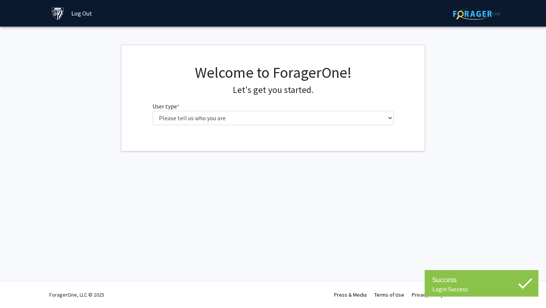  What do you see at coordinates (389, 295) in the screenshot?
I see `a: Terms of Use` at bounding box center [389, 295].